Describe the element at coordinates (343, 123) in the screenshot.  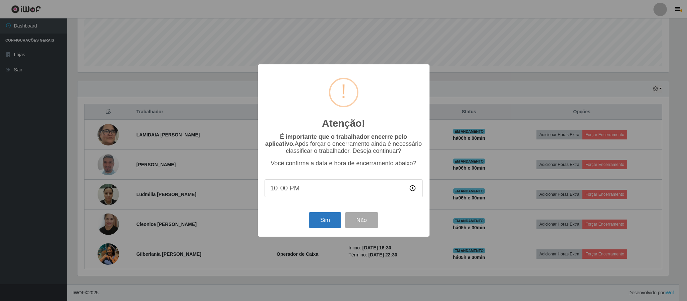
I see `h2: Atenção!` at that location.